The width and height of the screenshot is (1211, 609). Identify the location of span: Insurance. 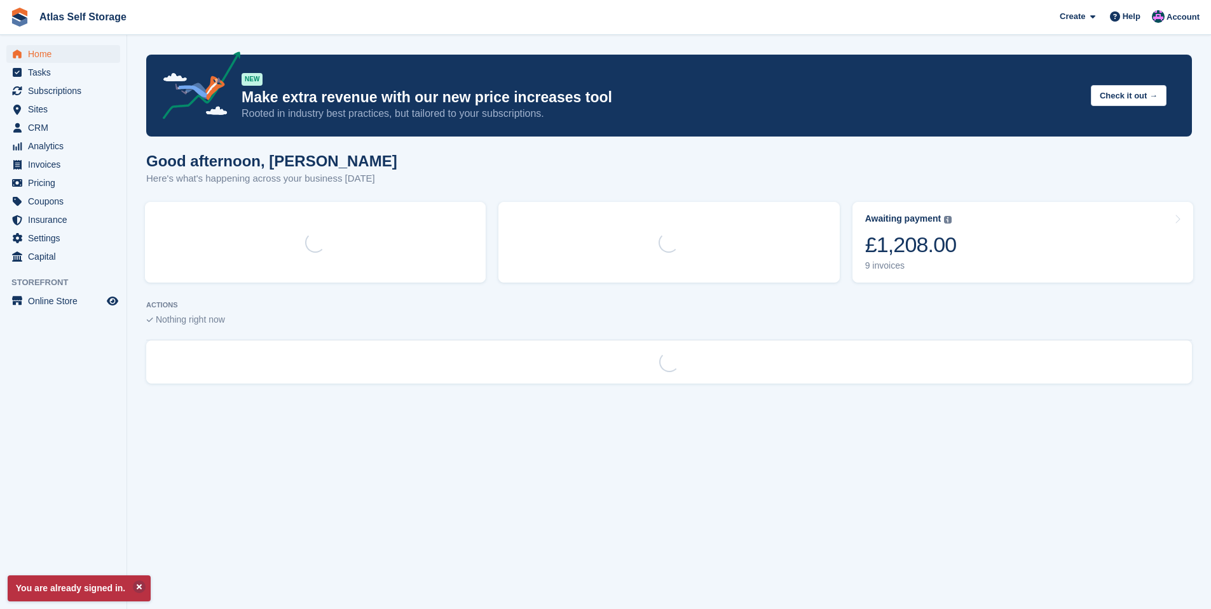
(66, 220).